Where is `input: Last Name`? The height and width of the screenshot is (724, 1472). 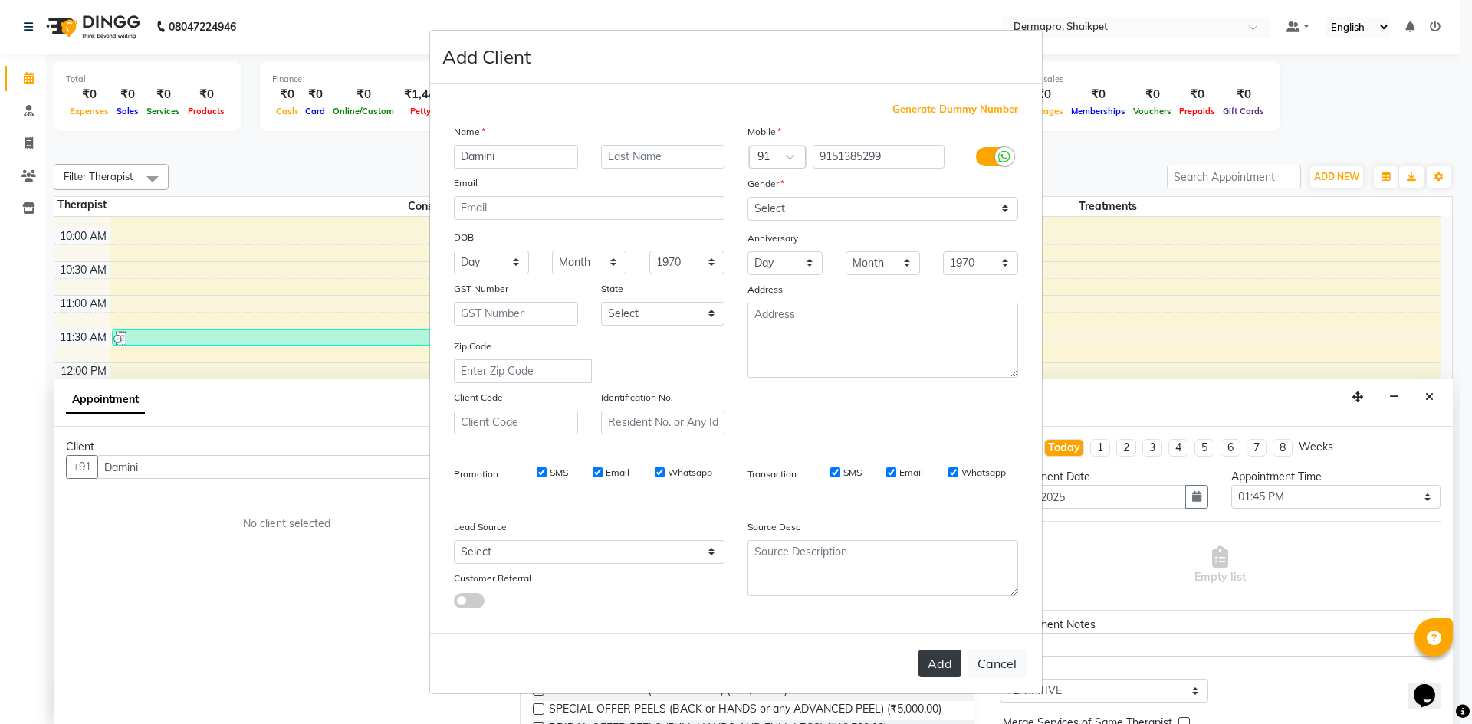
input: Last Name is located at coordinates (663, 156).